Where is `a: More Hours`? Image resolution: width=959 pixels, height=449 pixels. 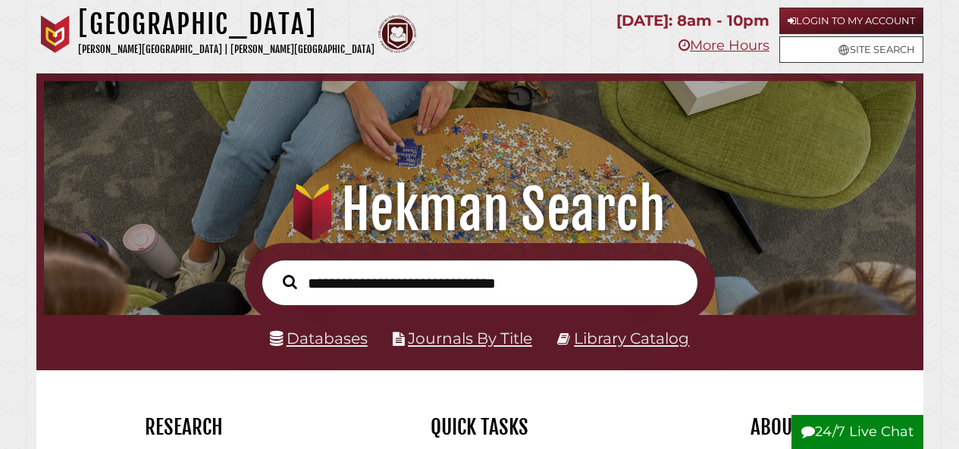 a: More Hours is located at coordinates (724, 45).